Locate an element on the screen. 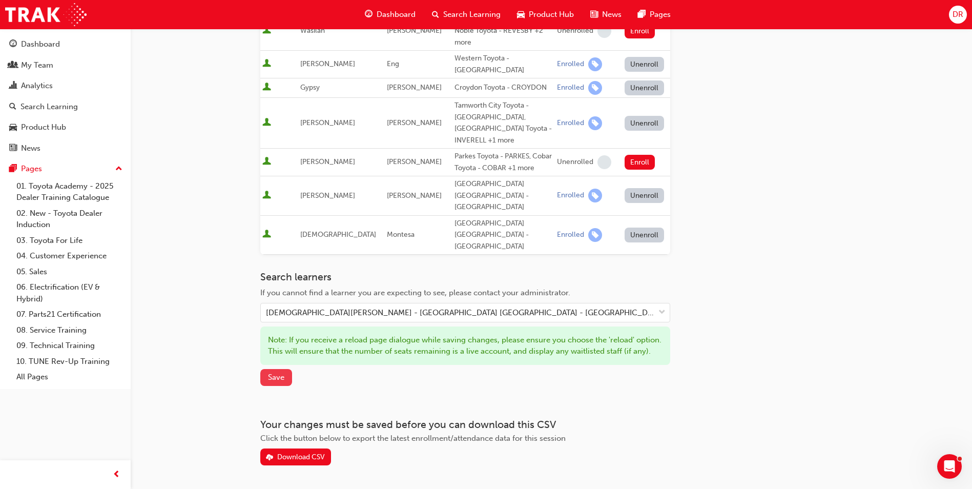 The height and width of the screenshot is (489, 972). a: 06. Electrification (EV & Hybrid) is located at coordinates (69, 293).